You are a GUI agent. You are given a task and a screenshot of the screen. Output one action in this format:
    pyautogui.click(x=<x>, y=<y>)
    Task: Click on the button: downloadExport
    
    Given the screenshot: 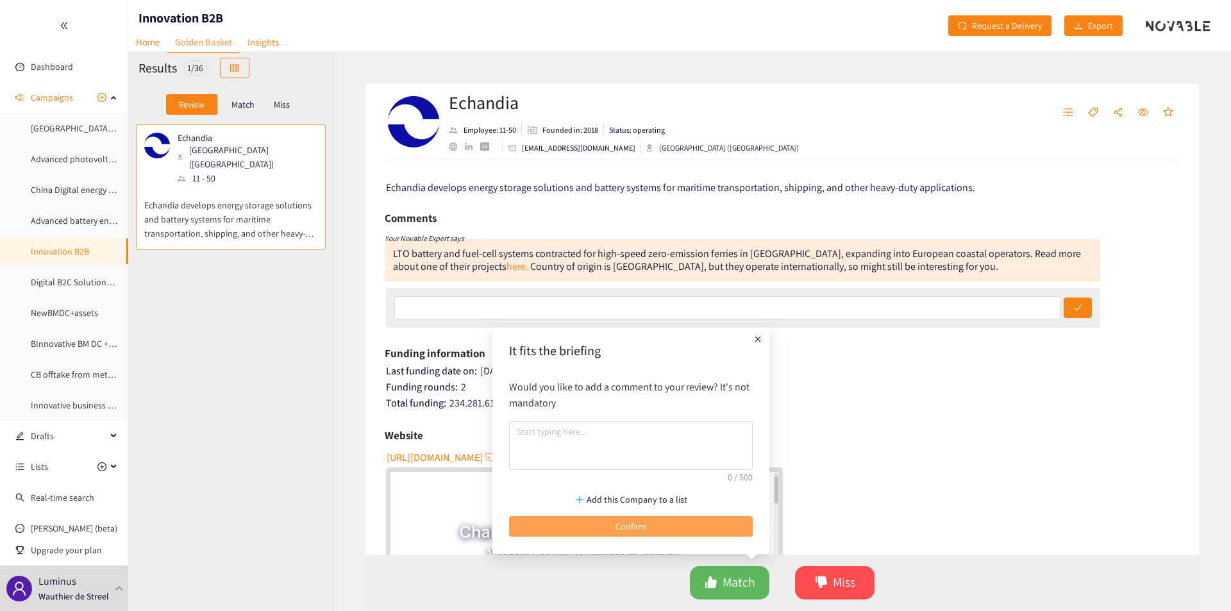 What is the action you would take?
    pyautogui.click(x=1094, y=26)
    